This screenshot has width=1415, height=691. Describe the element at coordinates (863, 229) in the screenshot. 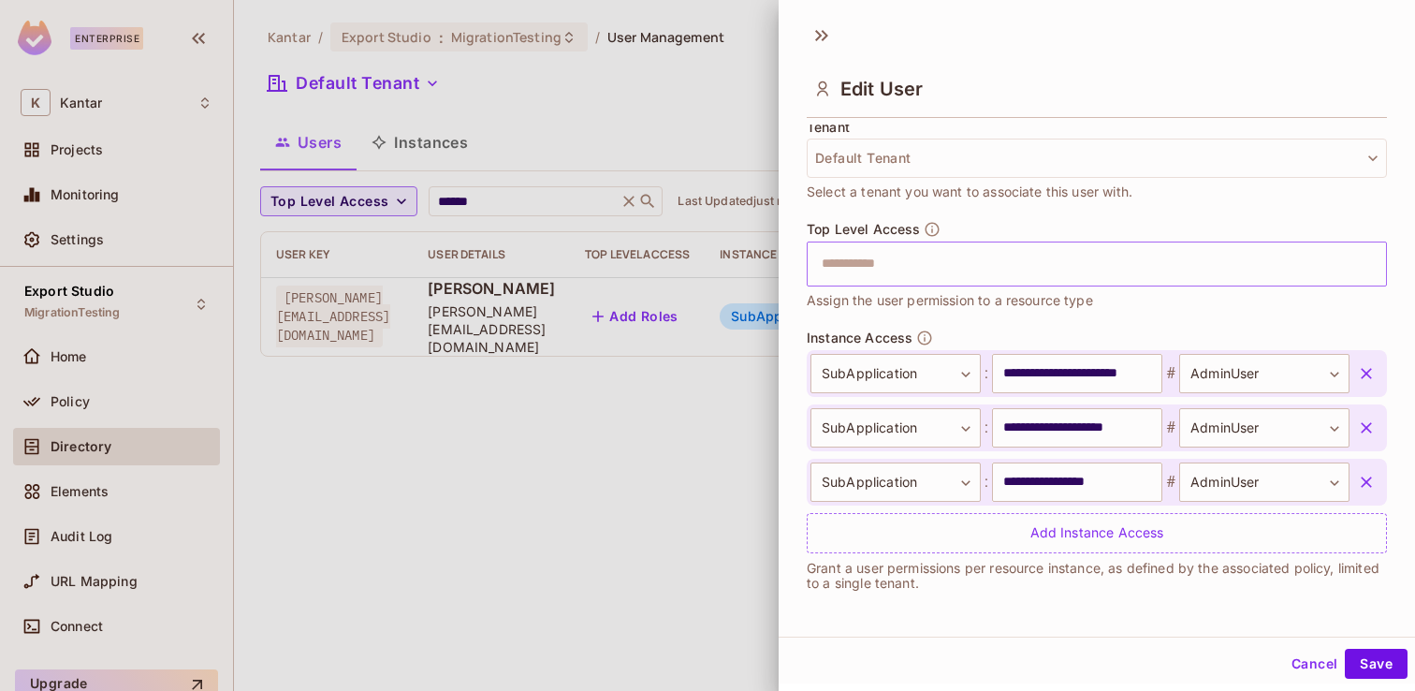

I see `span: Top Level Access` at that location.